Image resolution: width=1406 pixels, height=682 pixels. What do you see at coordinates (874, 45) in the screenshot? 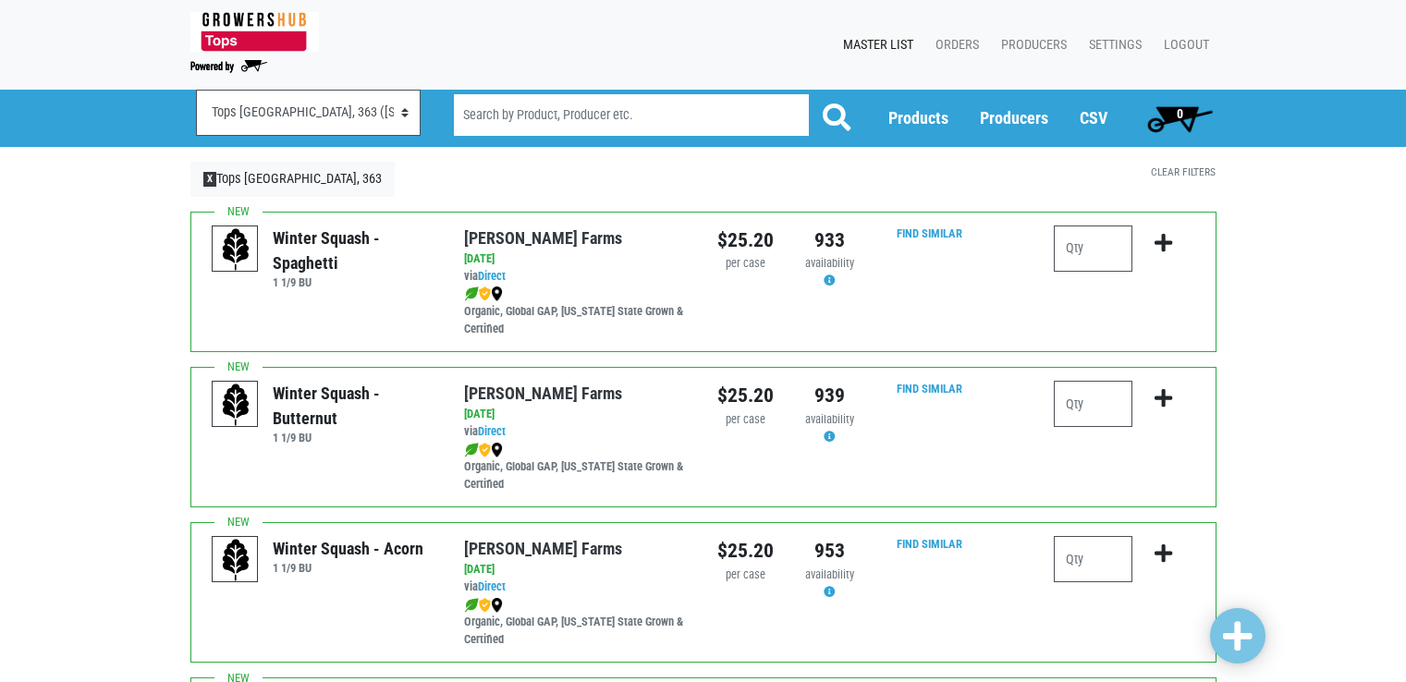
I see `a: Master List` at bounding box center [874, 45].